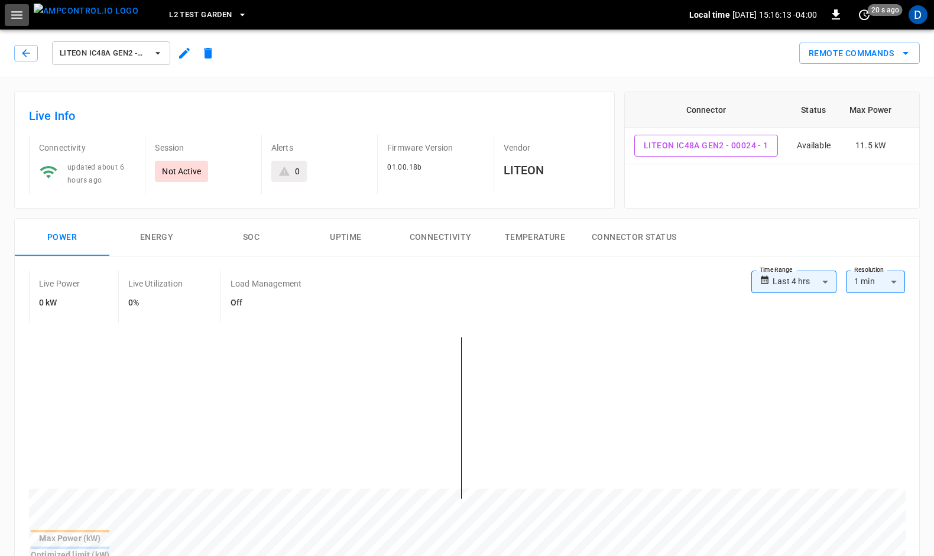  What do you see at coordinates (885, 10) in the screenshot?
I see `span: 20 s ago` at bounding box center [885, 10].